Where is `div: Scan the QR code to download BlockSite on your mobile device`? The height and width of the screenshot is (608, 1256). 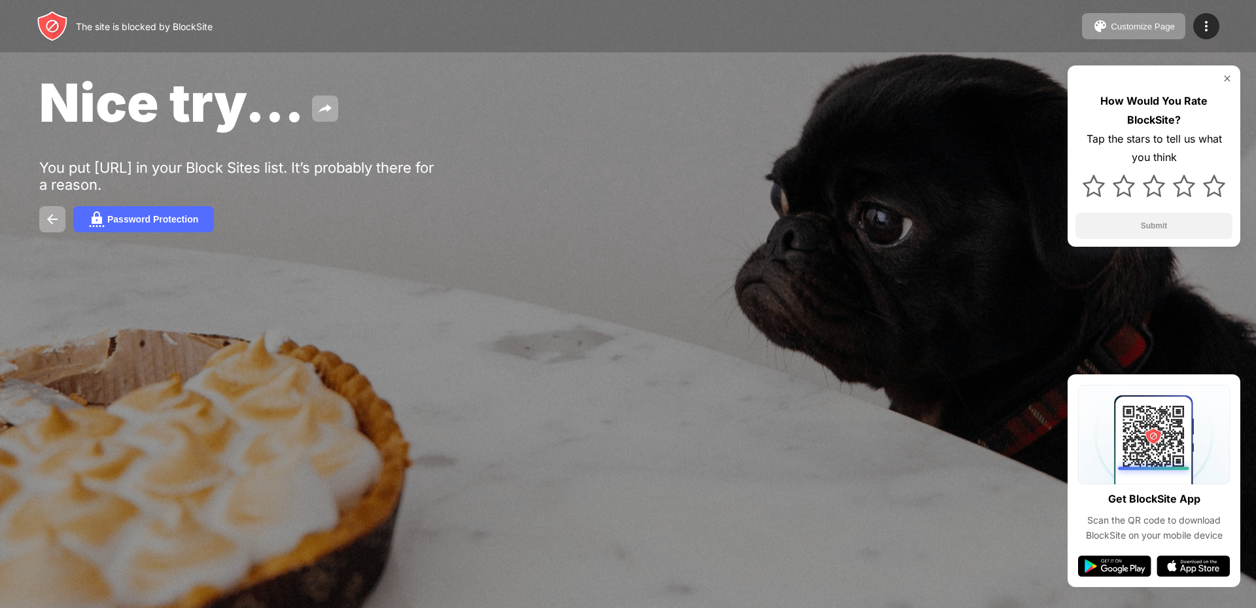
div: Scan the QR code to download BlockSite on your mobile device is located at coordinates (1154, 527).